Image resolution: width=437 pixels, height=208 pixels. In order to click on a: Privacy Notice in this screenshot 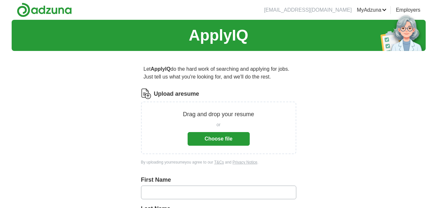, I will do `click(245, 162)`.